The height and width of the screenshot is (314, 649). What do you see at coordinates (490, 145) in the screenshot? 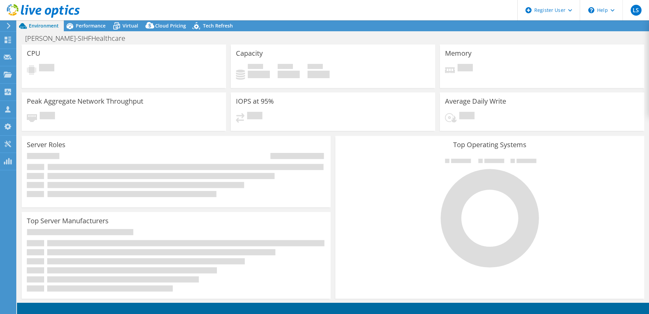
I see `h3: Top Operating Systems` at bounding box center [490, 145].